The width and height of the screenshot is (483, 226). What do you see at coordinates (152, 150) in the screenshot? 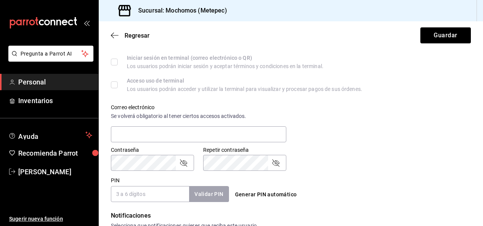
I see `label: Contraseña` at bounding box center [152, 150].